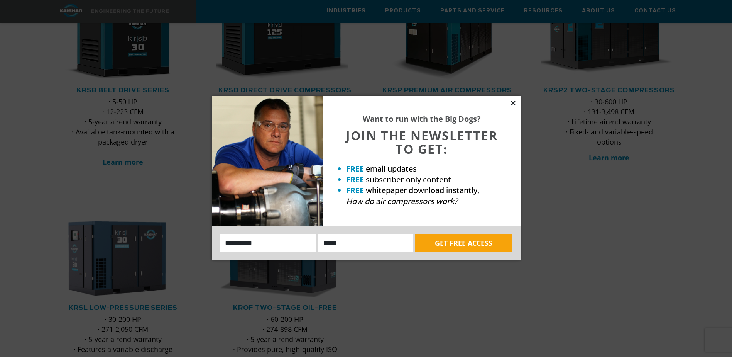  I want to click on span: JOIN THE NEWSLETTER TO GET:, so click(422, 142).